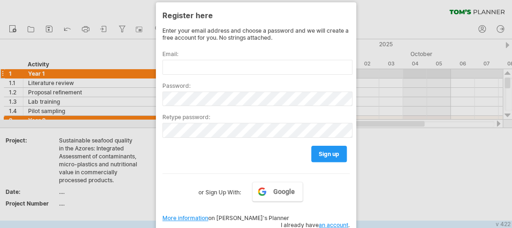  I want to click on span: sign up, so click(329, 154).